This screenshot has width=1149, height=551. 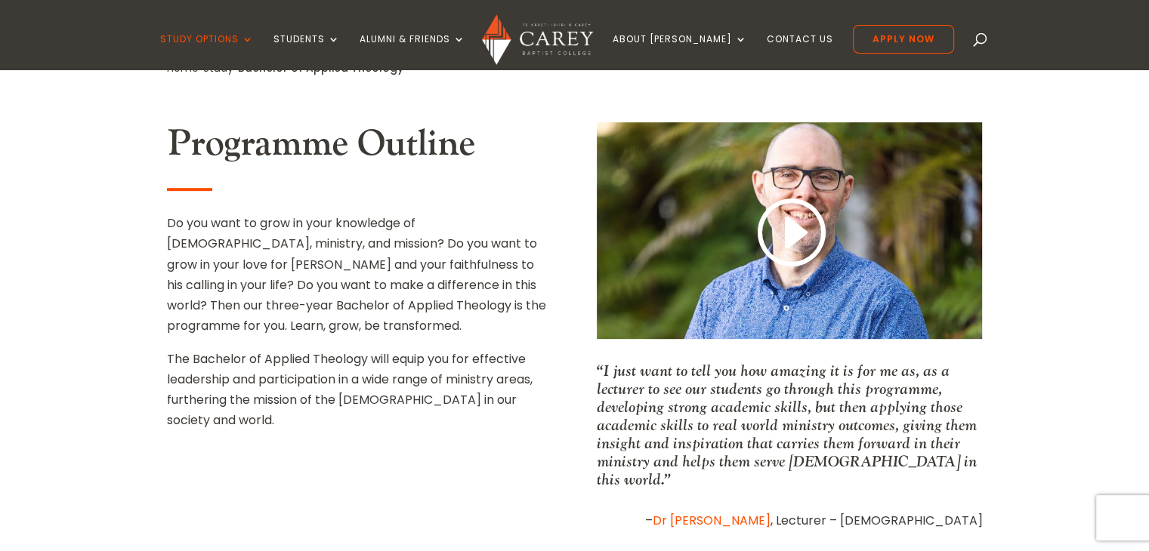 What do you see at coordinates (412, 51) in the screenshot?
I see `a: Alumni & Friends` at bounding box center [412, 51].